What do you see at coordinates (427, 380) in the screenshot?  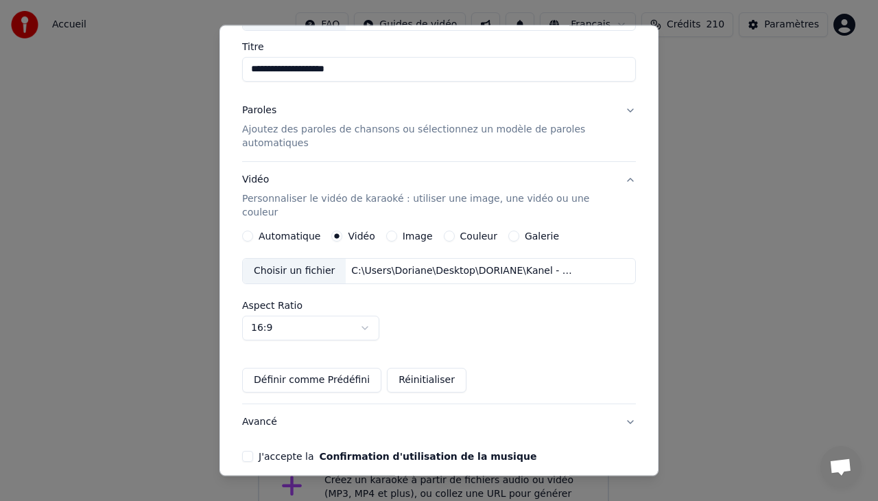 I see `button: Réinitialiser` at bounding box center [427, 380].